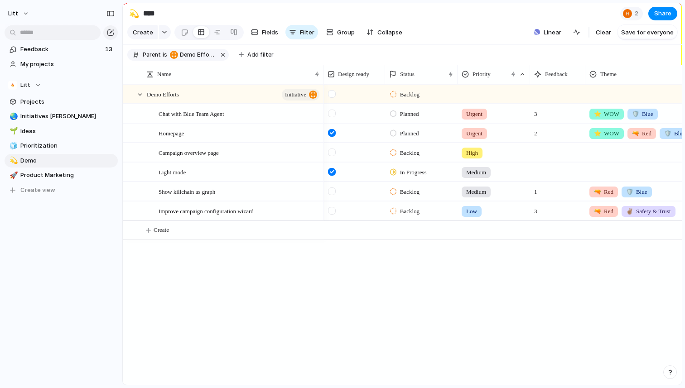  I want to click on span: Create view, so click(38, 190).